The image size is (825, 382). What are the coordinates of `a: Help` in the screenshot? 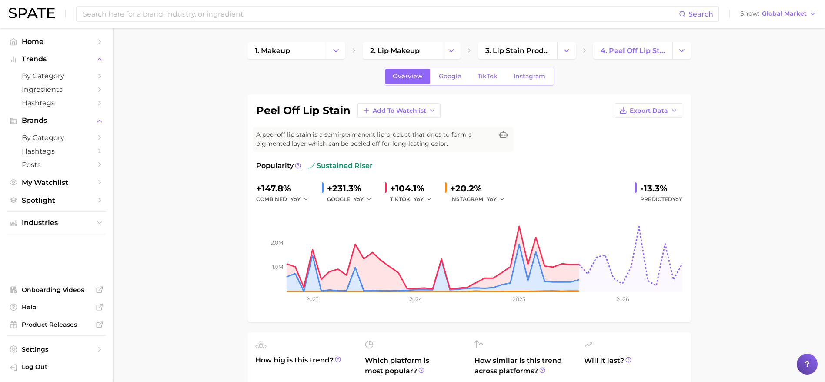 It's located at (57, 307).